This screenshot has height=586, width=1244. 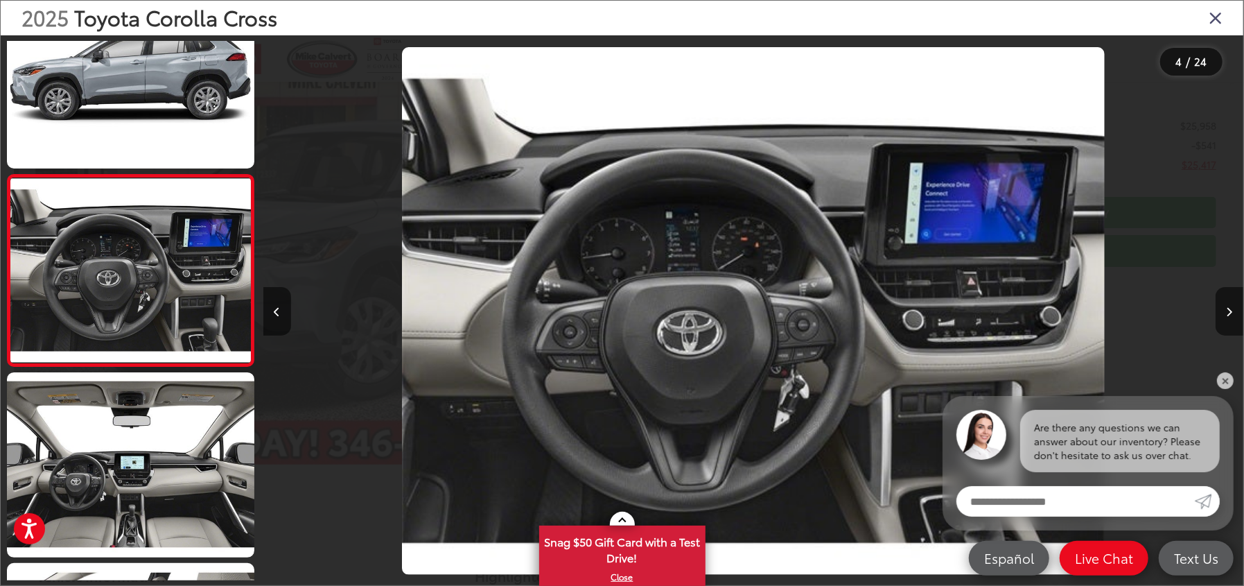 I want to click on input: Enter your message, so click(x=1076, y=501).